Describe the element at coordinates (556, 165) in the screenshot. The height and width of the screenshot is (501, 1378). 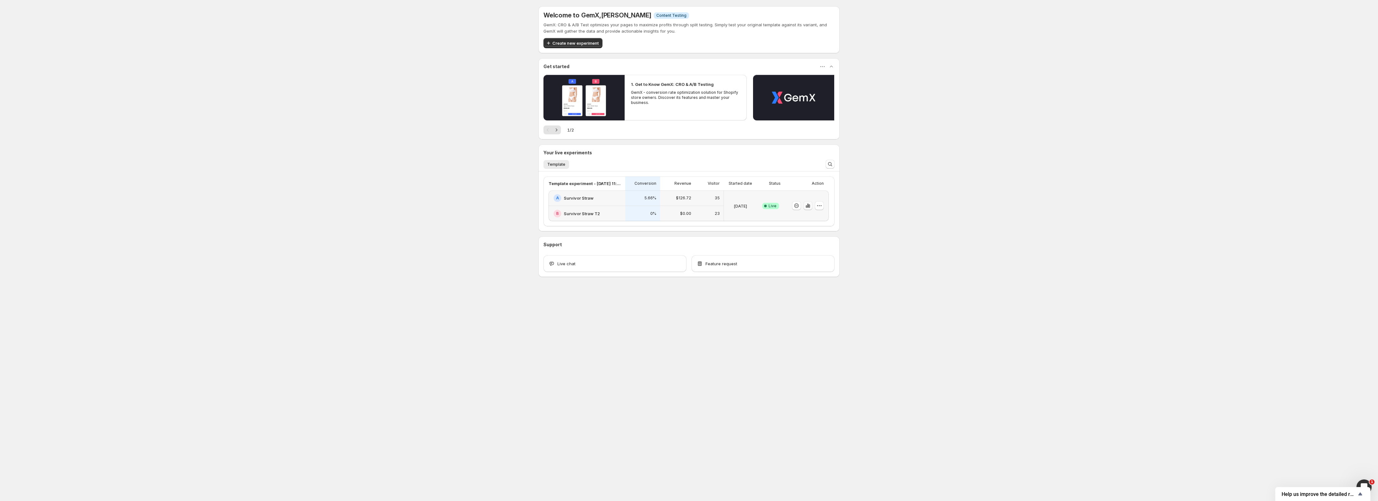
I see `span: Template` at that location.